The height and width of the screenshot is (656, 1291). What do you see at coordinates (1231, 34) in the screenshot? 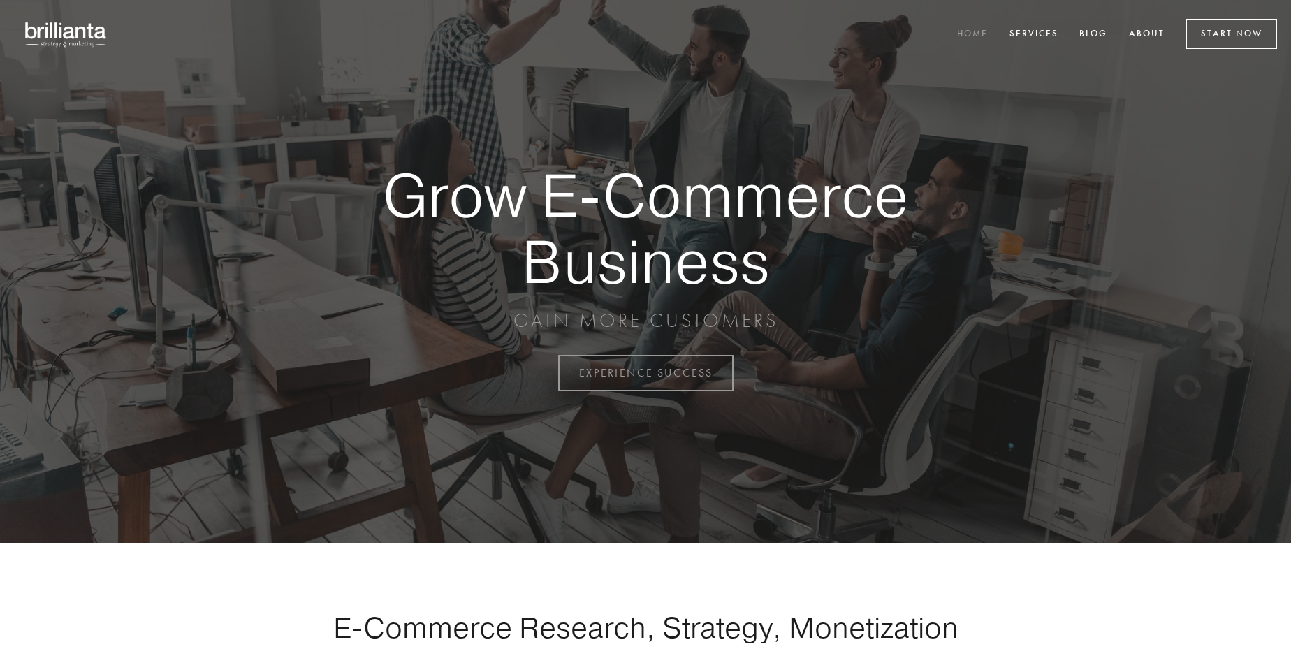
I see `a: Start Now` at bounding box center [1231, 34].